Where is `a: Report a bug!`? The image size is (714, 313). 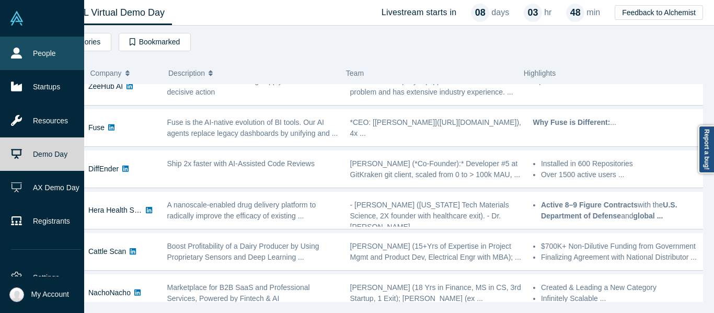 a: Report a bug! is located at coordinates (706, 149).